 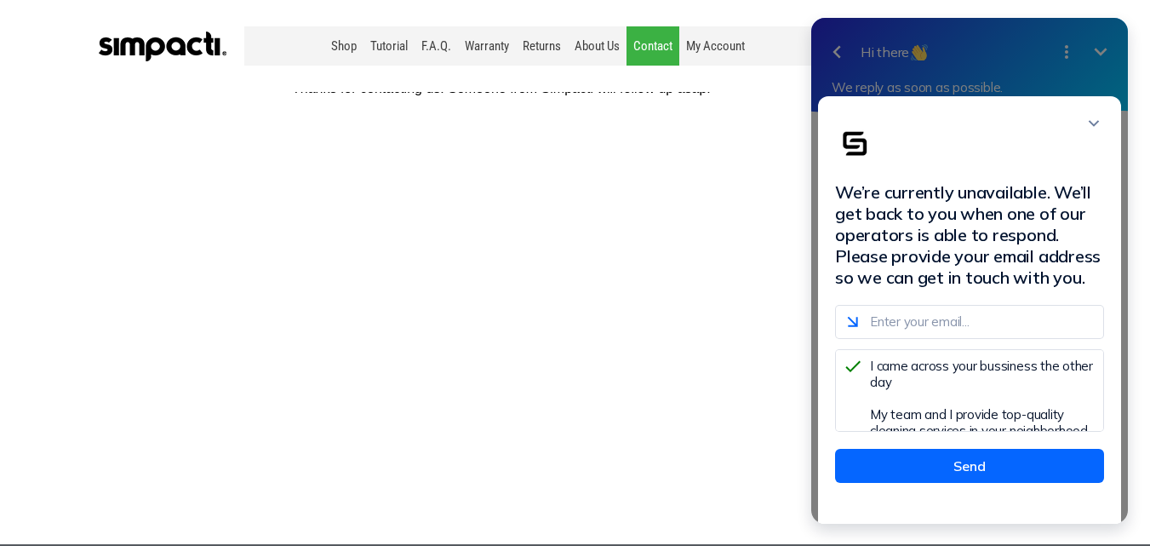 What do you see at coordinates (181, 390) in the screenshot?
I see `textarea: I came across your bussiness the other day My team and I provide top-quality cleaning services in...` at bounding box center [181, 390].